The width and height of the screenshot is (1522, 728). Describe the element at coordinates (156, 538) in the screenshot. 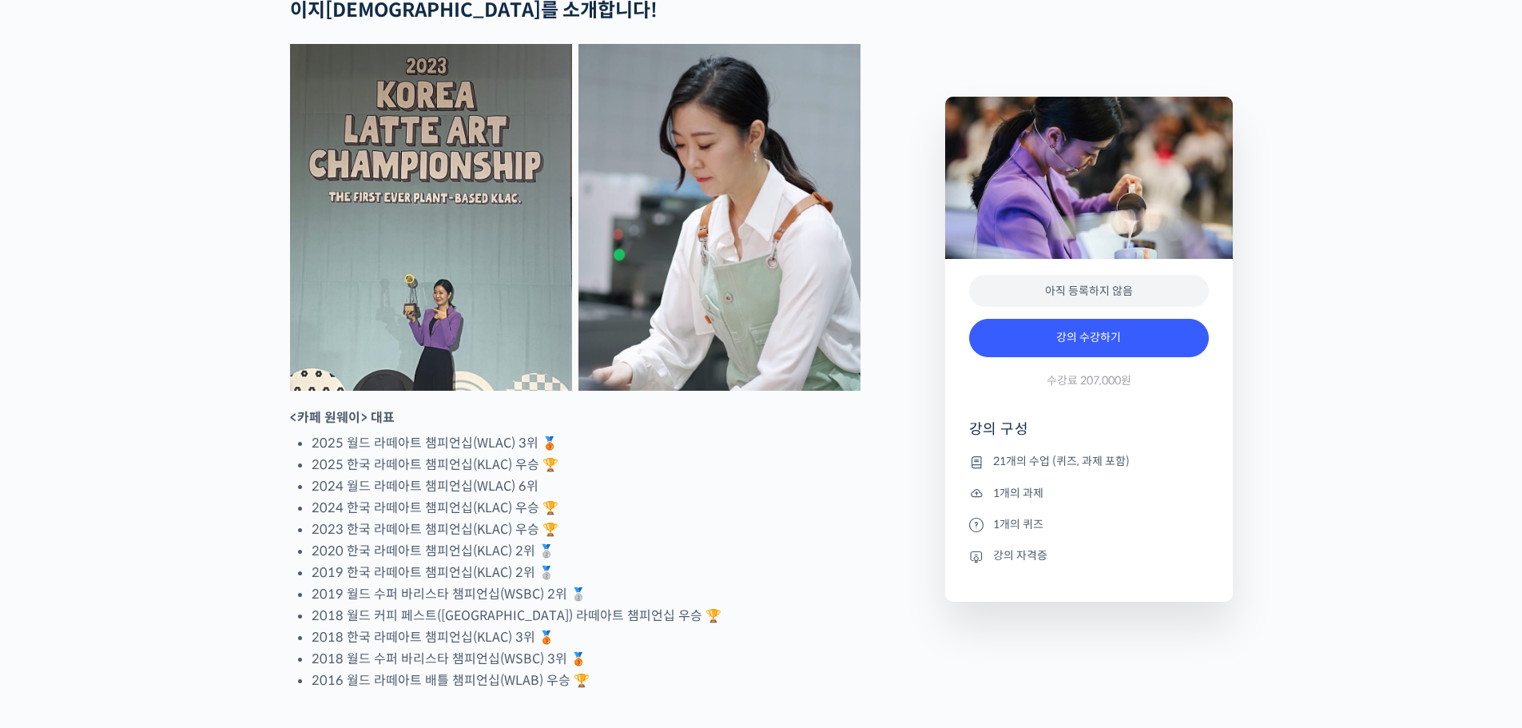

I see `span: 대화` at that location.